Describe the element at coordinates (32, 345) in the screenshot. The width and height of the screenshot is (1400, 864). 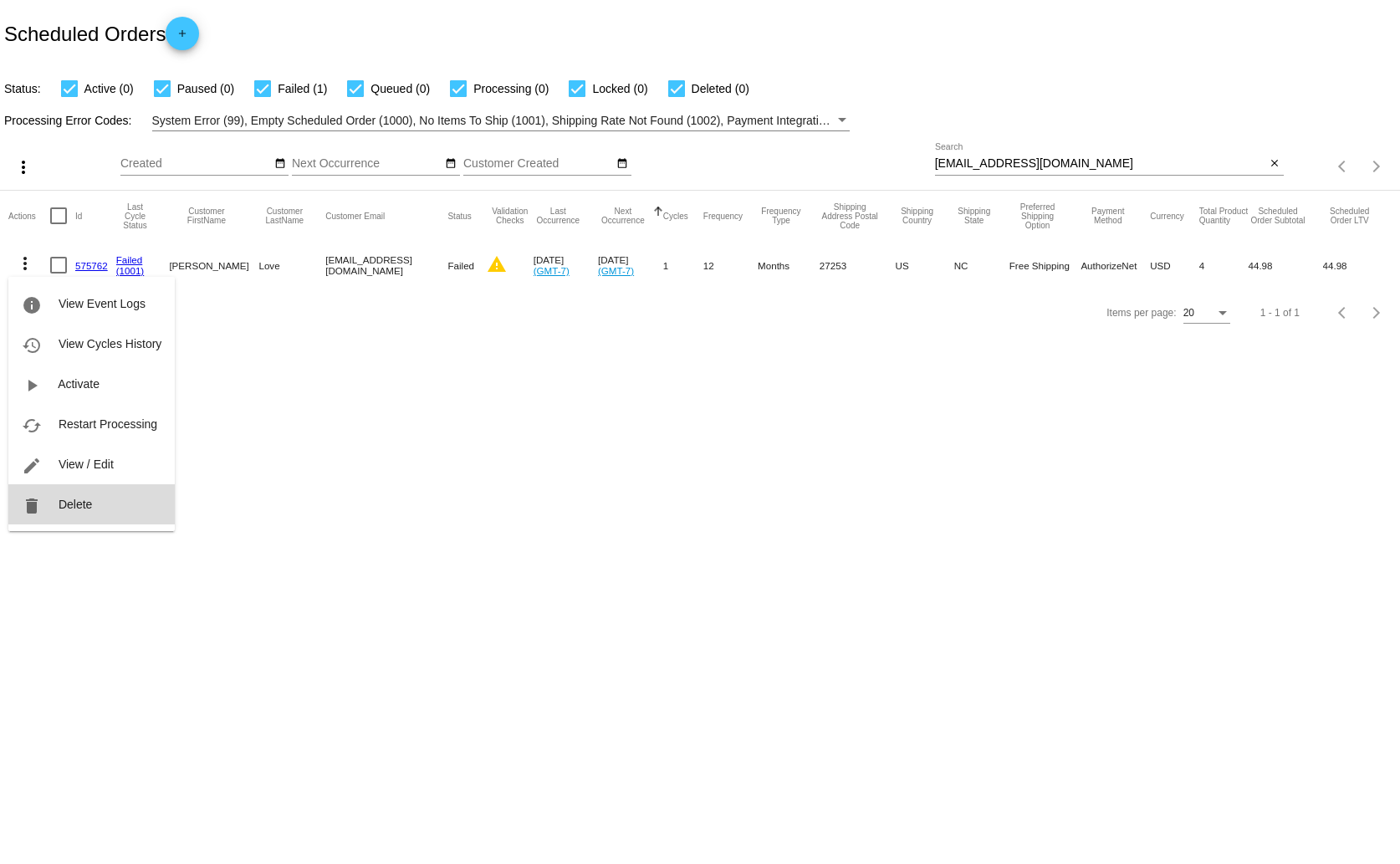
I see `mat-icon: history` at that location.